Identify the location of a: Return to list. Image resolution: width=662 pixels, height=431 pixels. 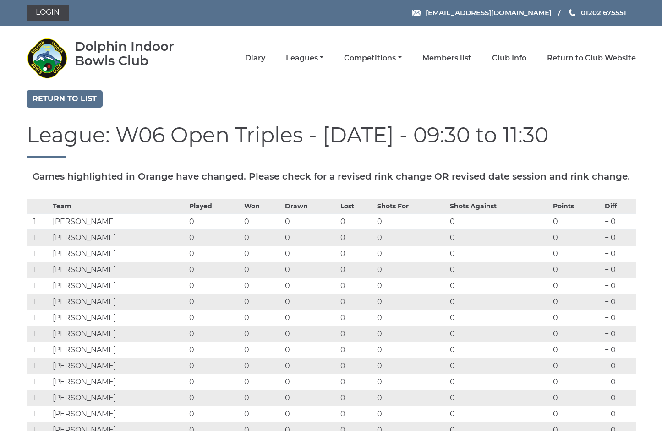
(65, 99).